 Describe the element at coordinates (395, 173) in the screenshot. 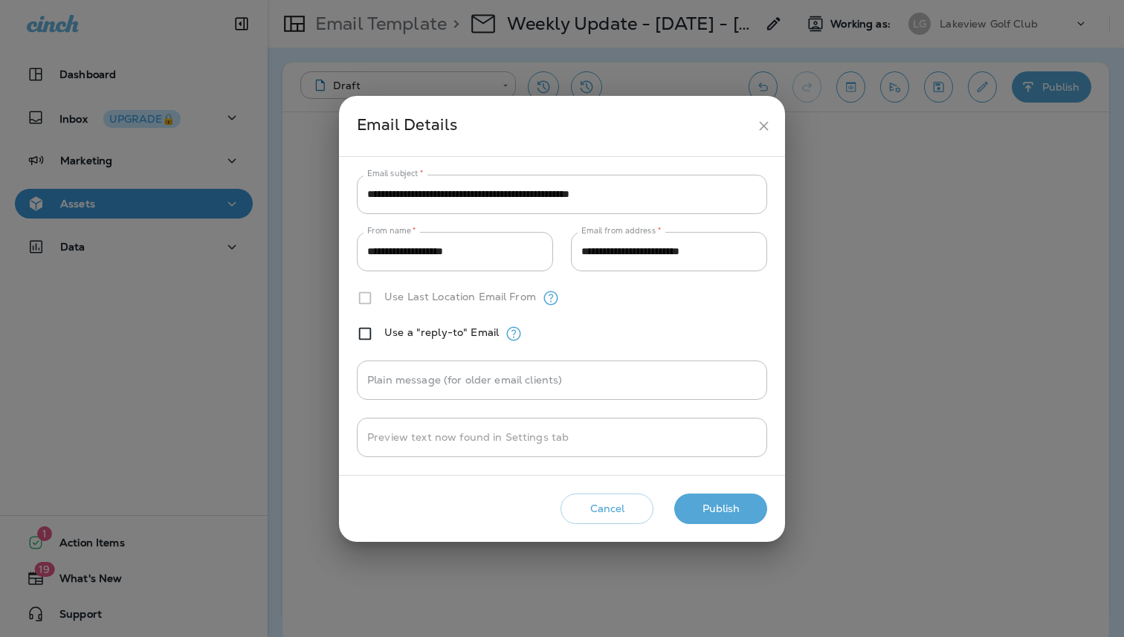

I see `label: Email subject` at that location.